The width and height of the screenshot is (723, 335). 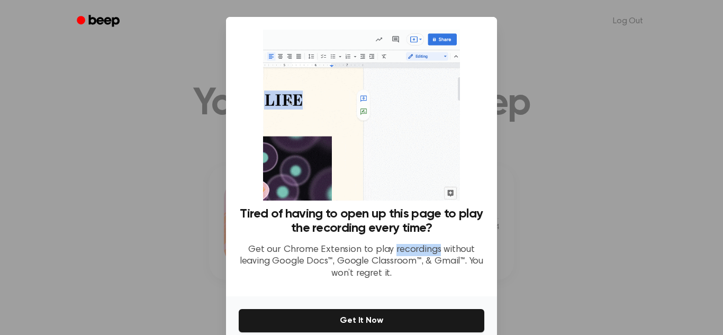 What do you see at coordinates (362, 262) in the screenshot?
I see `p: Get our Chrome Extension to play recordings without leaving Google Docs™, Google Classroom™, & Gm...` at bounding box center [362, 262].